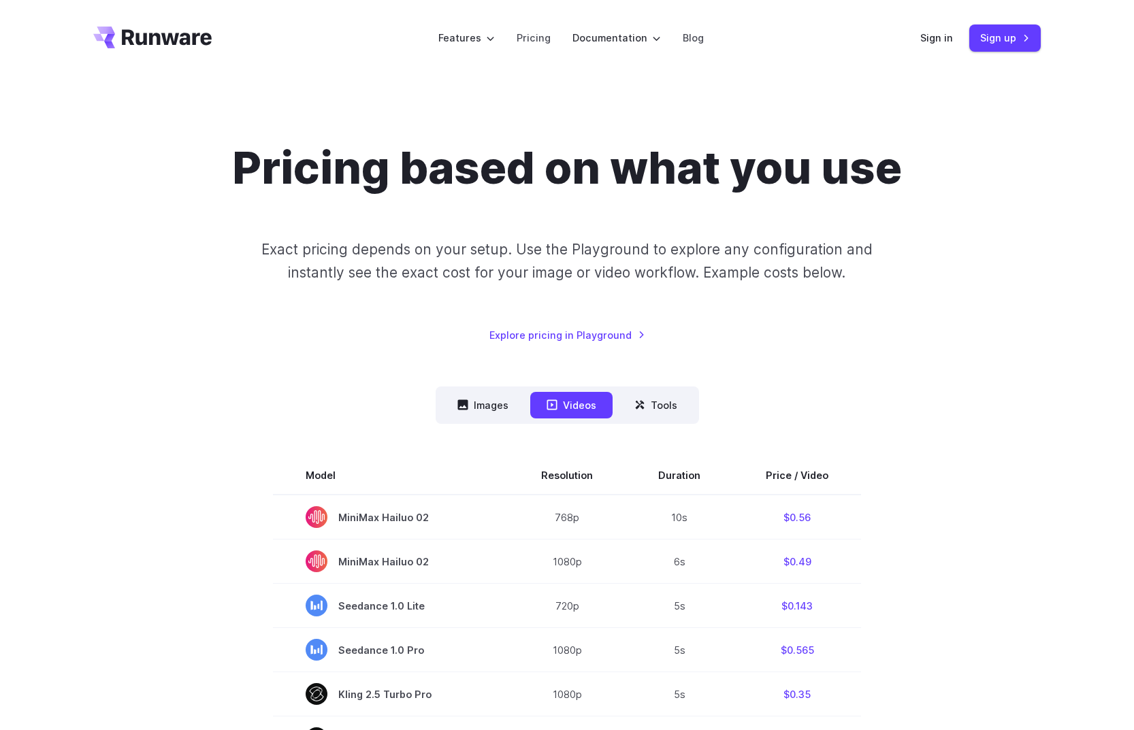 This screenshot has height=730, width=1134. What do you see at coordinates (571, 405) in the screenshot?
I see `button: Videos` at bounding box center [571, 405].